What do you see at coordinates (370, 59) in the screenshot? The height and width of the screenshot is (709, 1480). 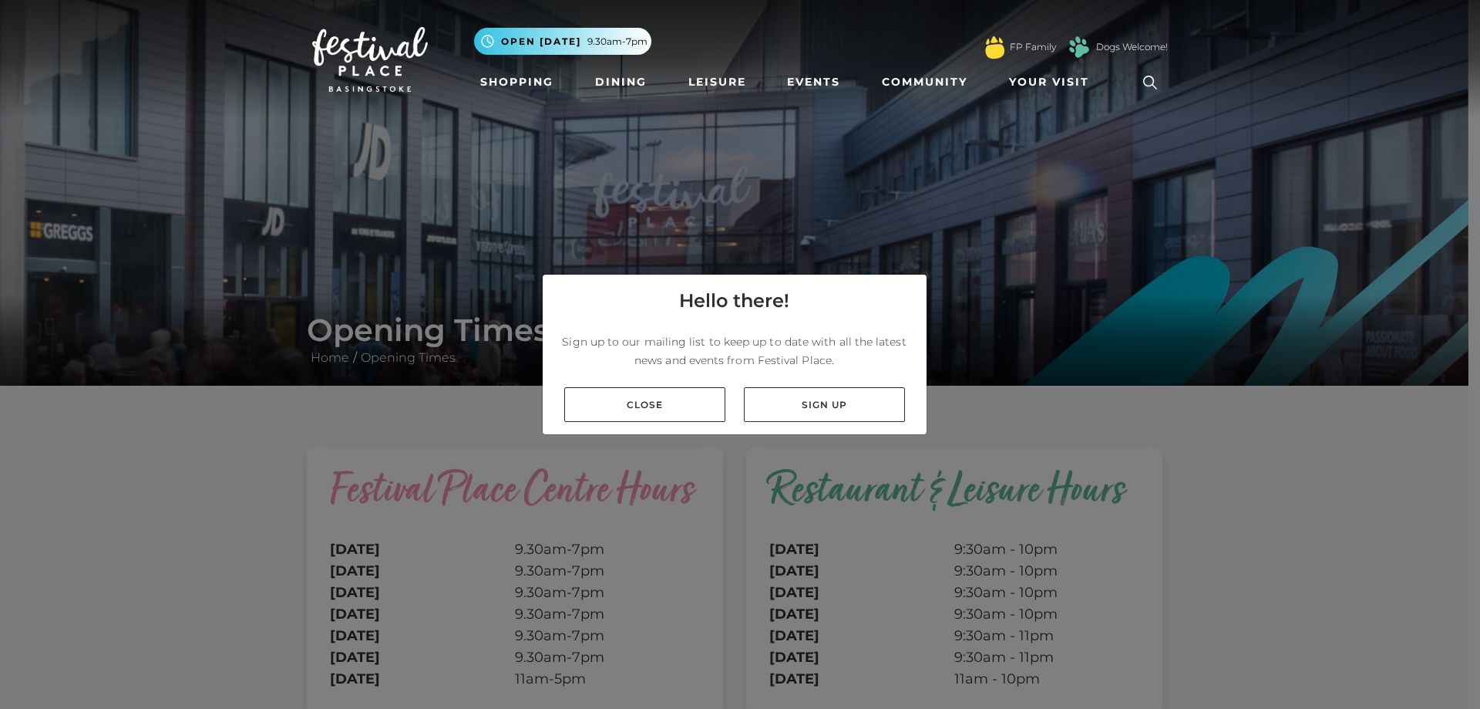 I see `img: Festival Place Logo` at bounding box center [370, 59].